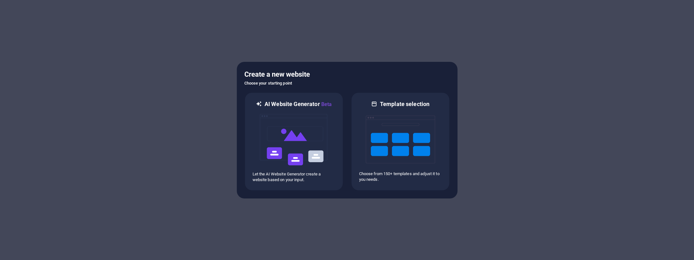 This screenshot has width=694, height=260. What do you see at coordinates (347, 74) in the screenshot?
I see `h5: Create a new website` at bounding box center [347, 74].